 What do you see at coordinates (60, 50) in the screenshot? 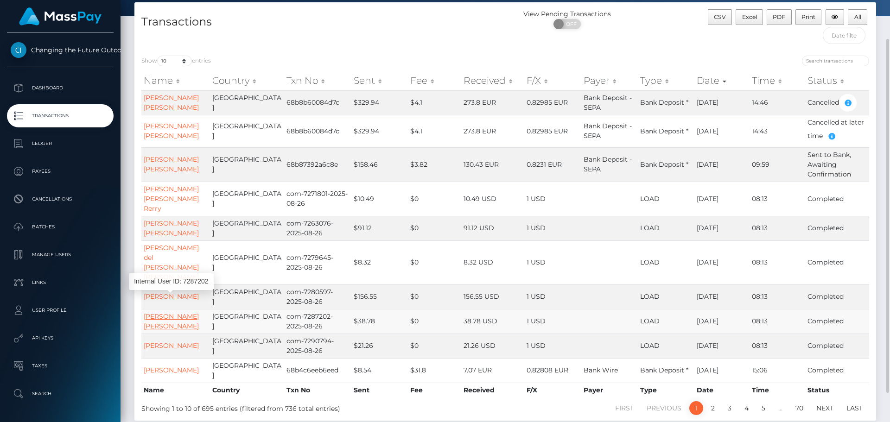
I see `span: Changing the Future Outcome Inc` at bounding box center [60, 50].